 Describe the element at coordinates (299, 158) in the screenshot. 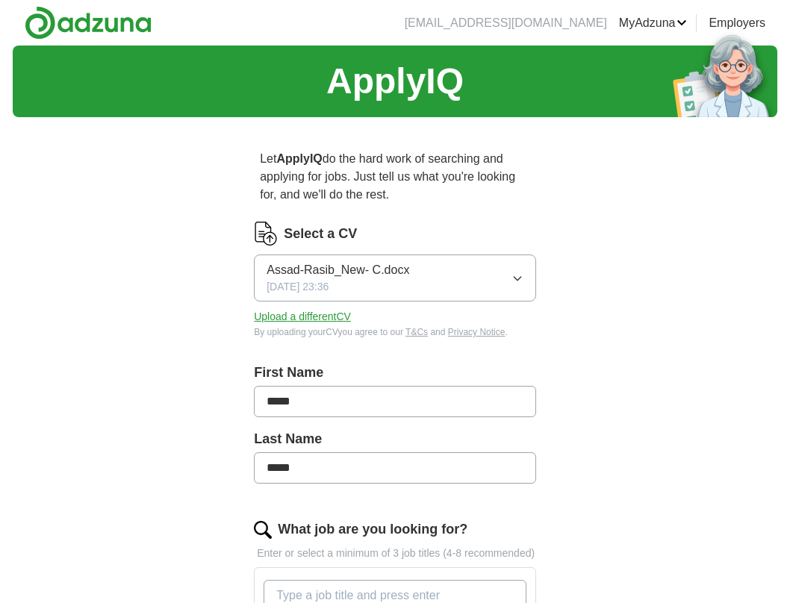

I see `strong: ApplyIQ` at that location.